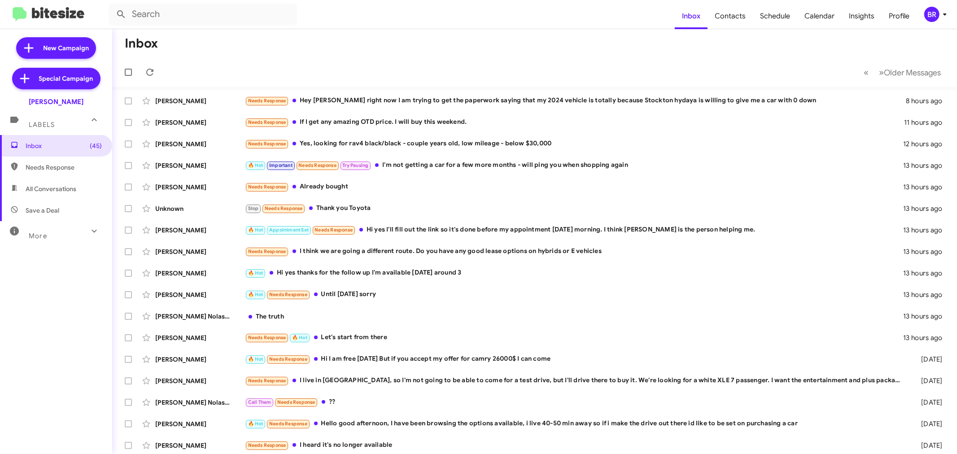 Image resolution: width=957 pixels, height=454 pixels. I want to click on a: Contacts, so click(730, 16).